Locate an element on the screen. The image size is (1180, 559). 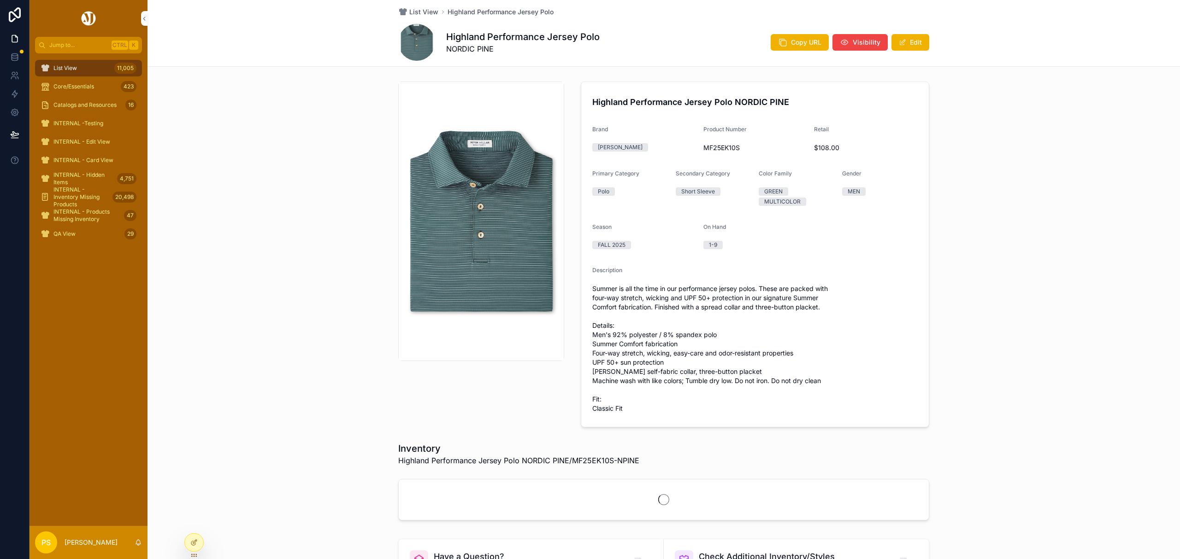
div: 29 is located at coordinates (130, 234).